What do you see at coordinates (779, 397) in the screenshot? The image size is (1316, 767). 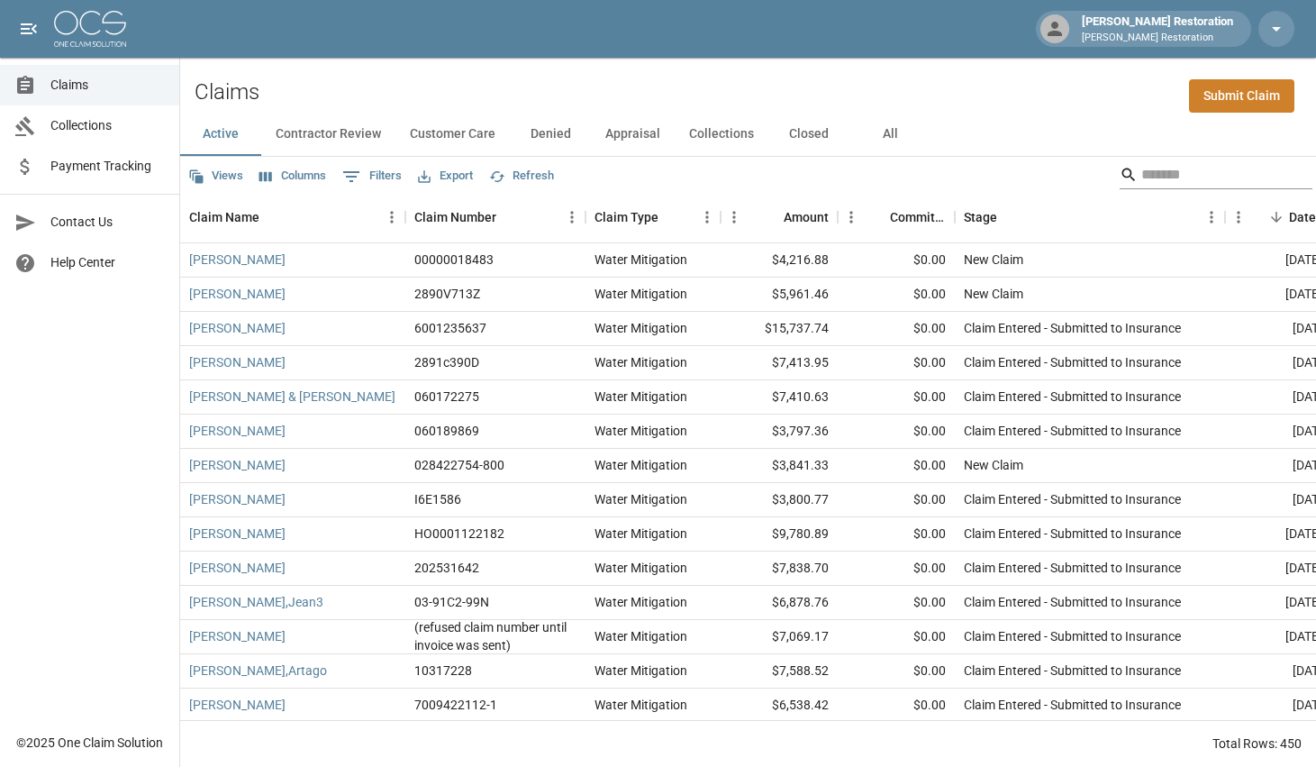 I see `div: $7,410.63` at bounding box center [779, 397].